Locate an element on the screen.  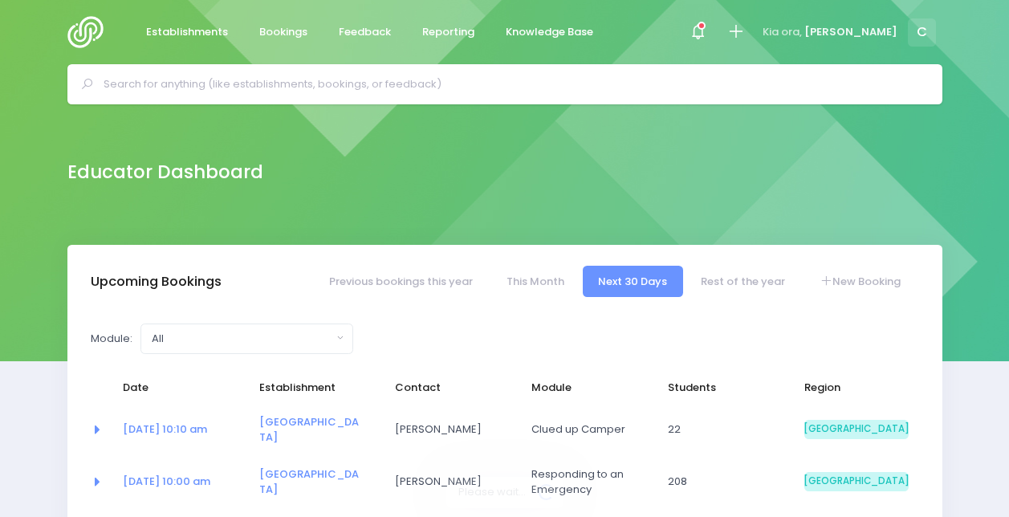
a: Feedback is located at coordinates (365, 32).